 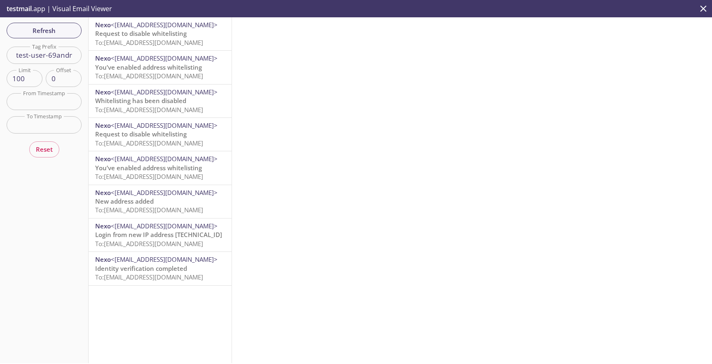 I want to click on span: Identity verification completed, so click(x=141, y=268).